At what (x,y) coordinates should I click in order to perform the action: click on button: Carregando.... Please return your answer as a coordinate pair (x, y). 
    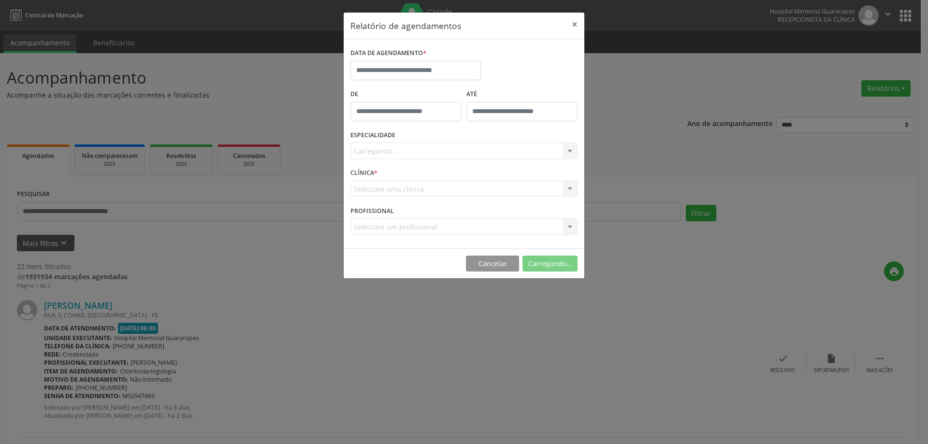
    Looking at the image, I should click on (550, 264).